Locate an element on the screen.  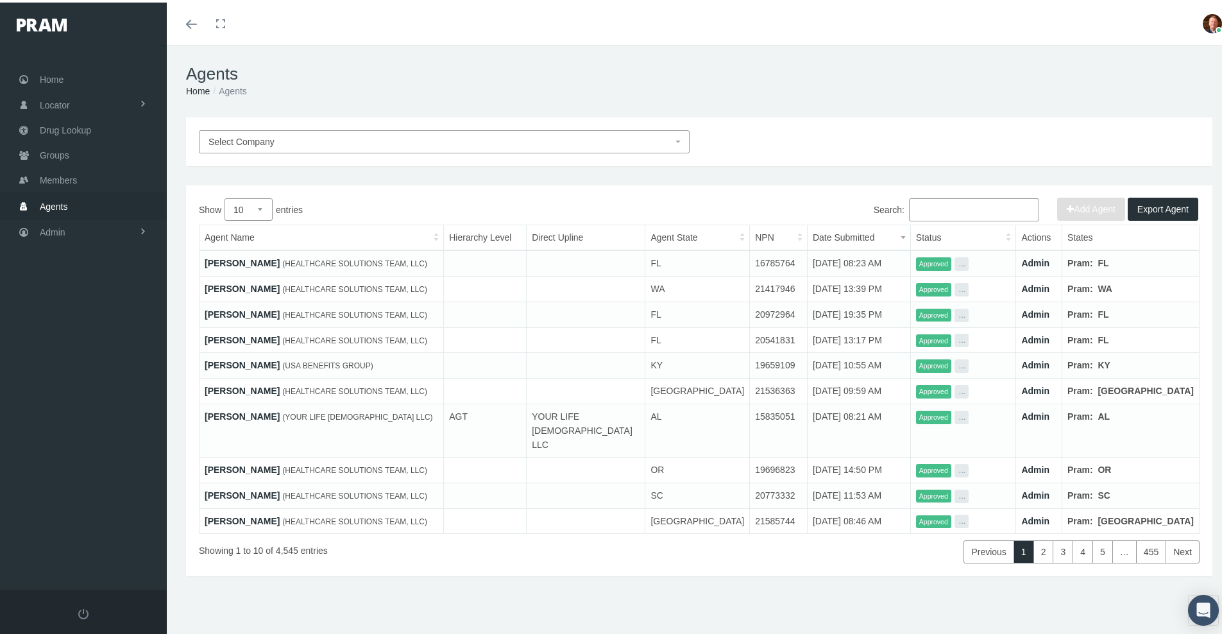
td: WA is located at coordinates (697, 287).